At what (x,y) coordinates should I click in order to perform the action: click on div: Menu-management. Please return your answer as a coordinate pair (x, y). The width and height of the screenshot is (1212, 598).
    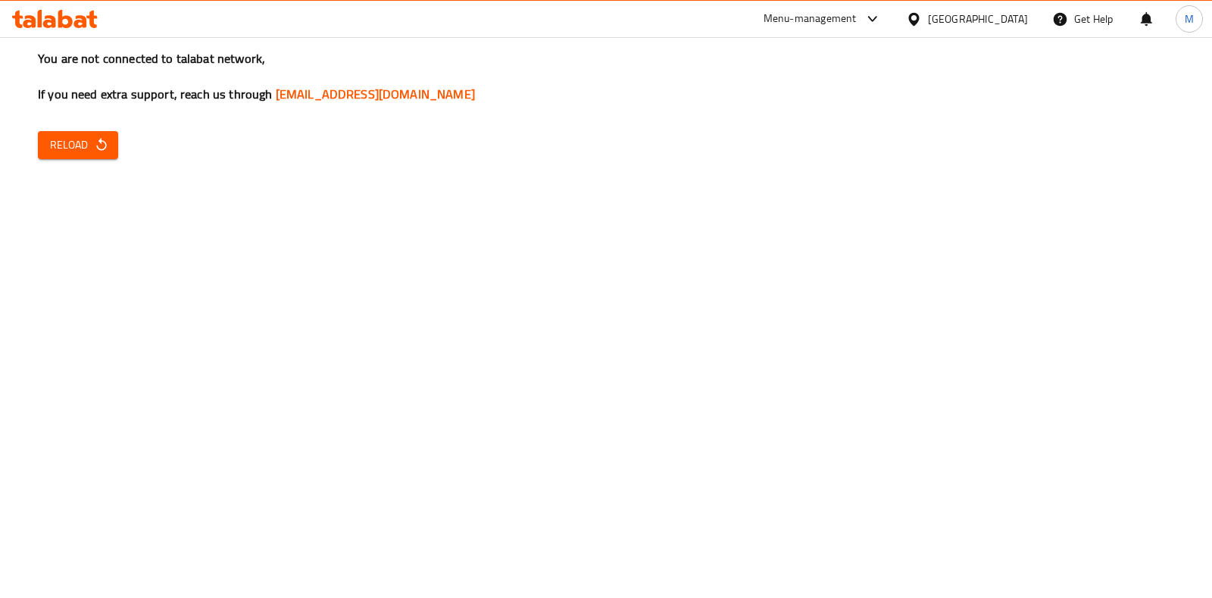
    Looking at the image, I should click on (810, 19).